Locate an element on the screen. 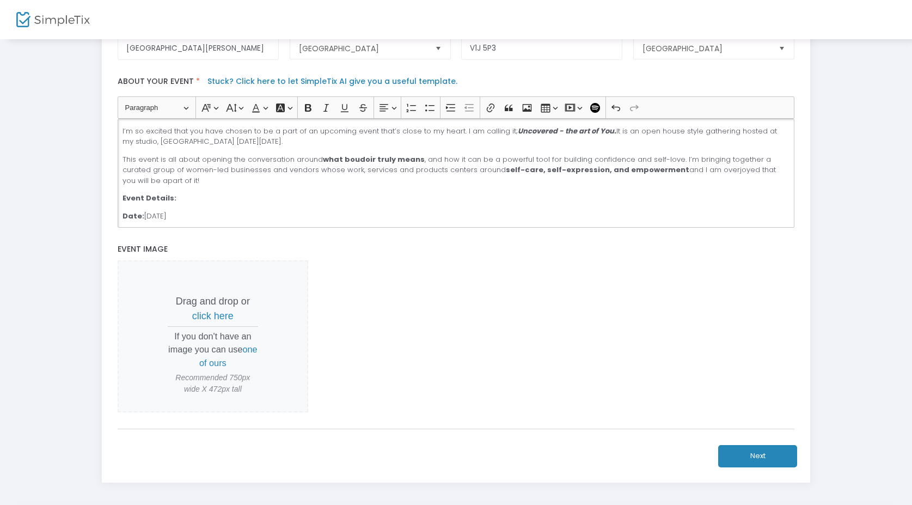 The width and height of the screenshot is (912, 505). strong: what boudoir truly means is located at coordinates (374, 159).